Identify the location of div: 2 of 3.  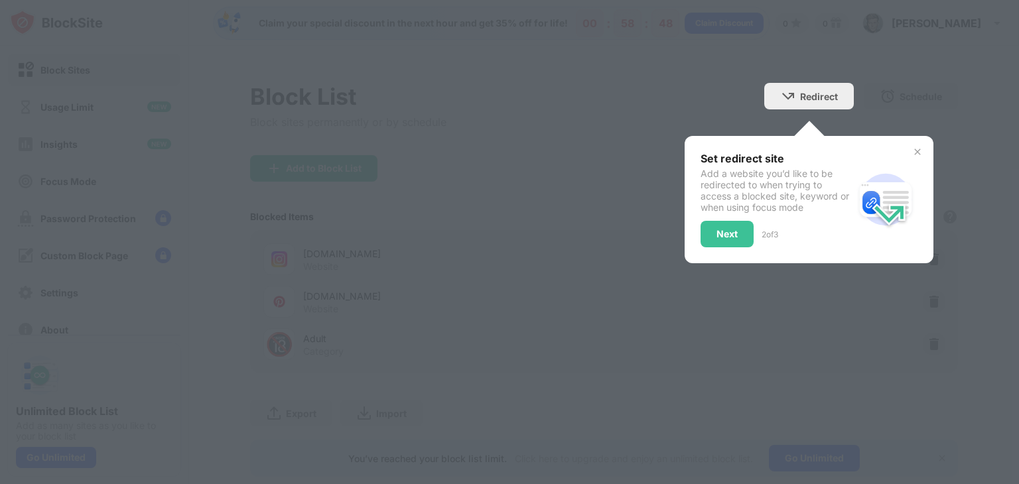
(770, 234).